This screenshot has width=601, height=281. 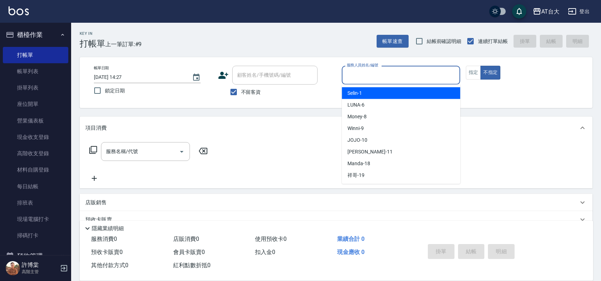 What do you see at coordinates (96, 203) in the screenshot?
I see `p: 店販銷售` at bounding box center [96, 203].